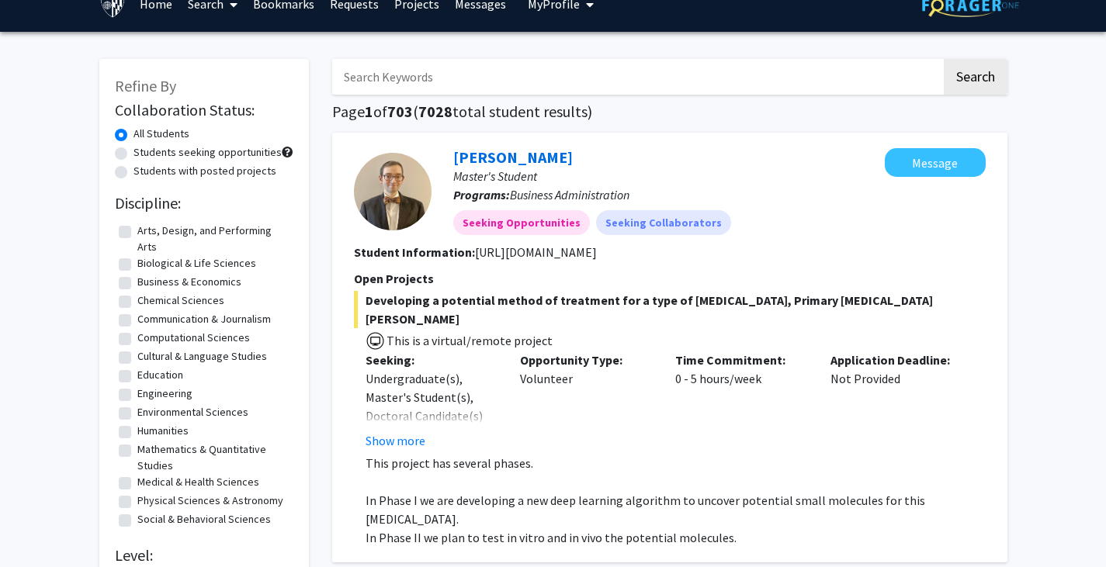 The image size is (1106, 567). Describe the element at coordinates (469, 341) in the screenshot. I see `span: This is a virtual/remote project` at that location.